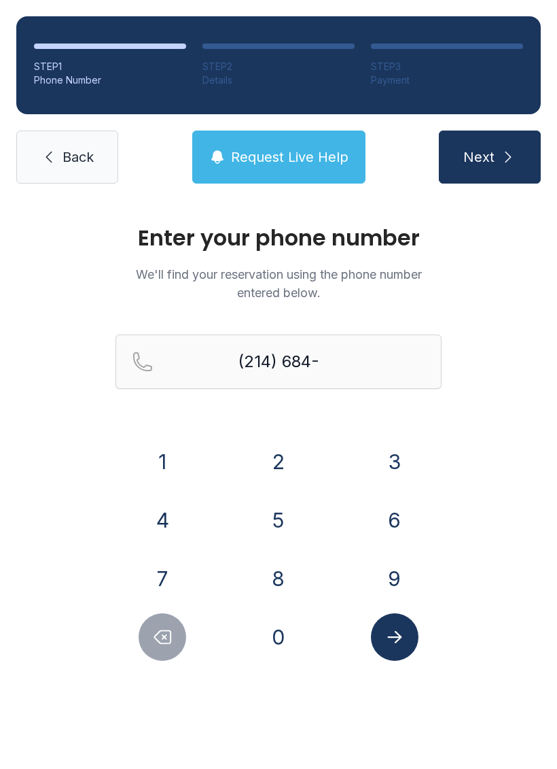 The image size is (557, 769). What do you see at coordinates (162, 637) in the screenshot?
I see `button: Delete number` at bounding box center [162, 637].